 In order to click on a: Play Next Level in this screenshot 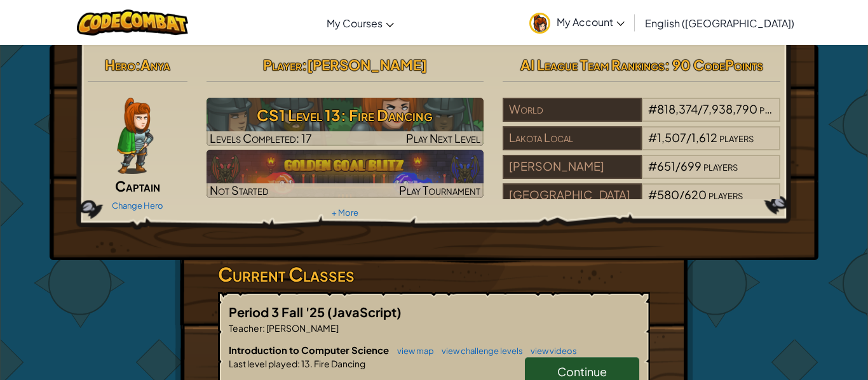, I will do `click(345, 122)`.